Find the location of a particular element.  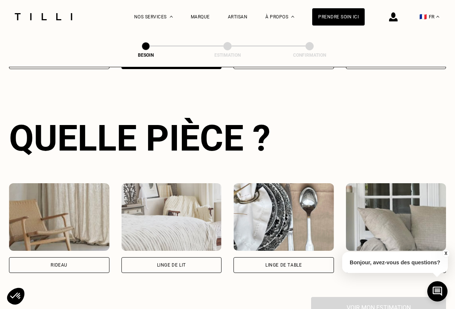

div: Linge de lit is located at coordinates (171, 265).